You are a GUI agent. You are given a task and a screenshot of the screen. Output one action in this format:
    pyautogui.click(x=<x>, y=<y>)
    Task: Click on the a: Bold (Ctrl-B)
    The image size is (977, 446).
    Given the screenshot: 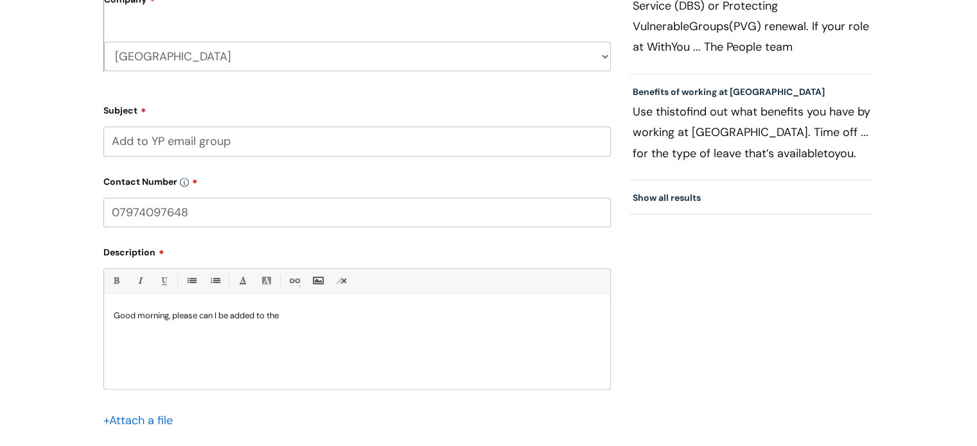 What is the action you would take?
    pyautogui.click(x=116, y=281)
    